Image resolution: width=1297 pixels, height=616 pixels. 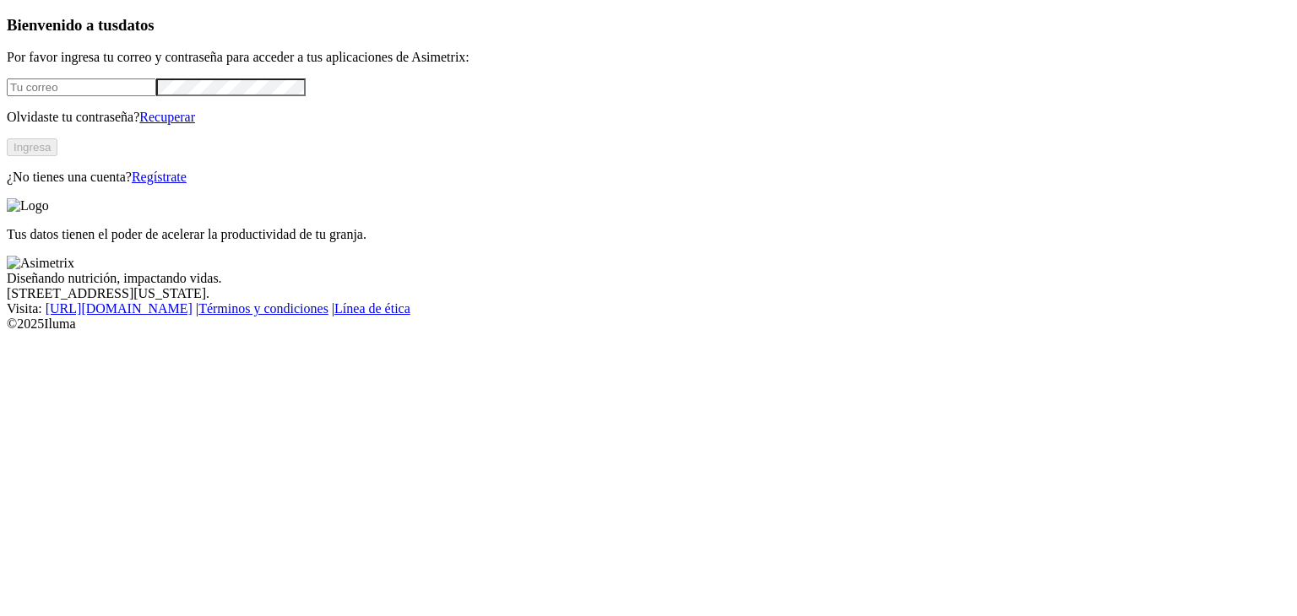 What do you see at coordinates (372, 308) in the screenshot?
I see `a: Línea de ética` at bounding box center [372, 308].